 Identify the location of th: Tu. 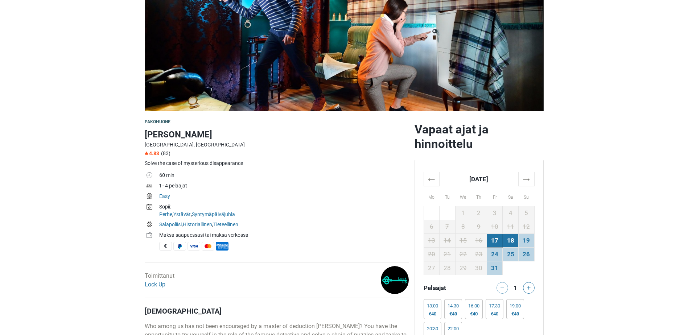
(448, 196).